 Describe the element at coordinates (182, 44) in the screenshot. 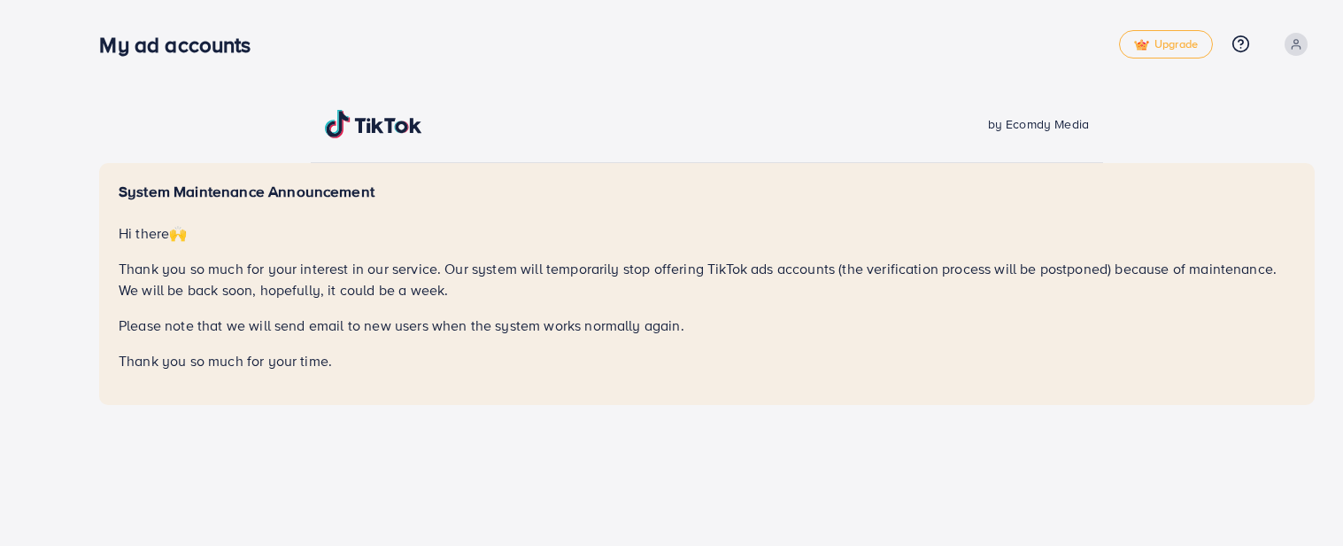

I see `h3: My ad accounts` at that location.